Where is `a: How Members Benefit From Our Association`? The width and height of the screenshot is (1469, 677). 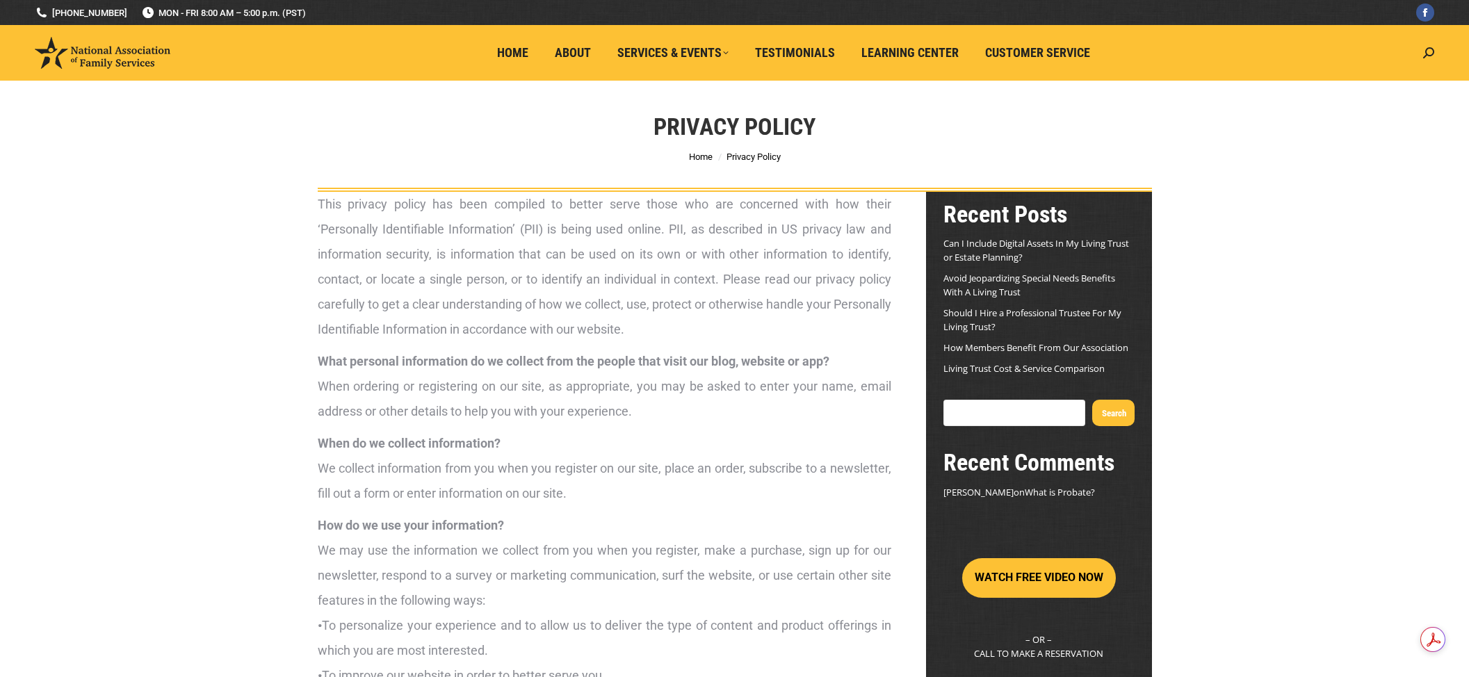 a: How Members Benefit From Our Association is located at coordinates (1036, 348).